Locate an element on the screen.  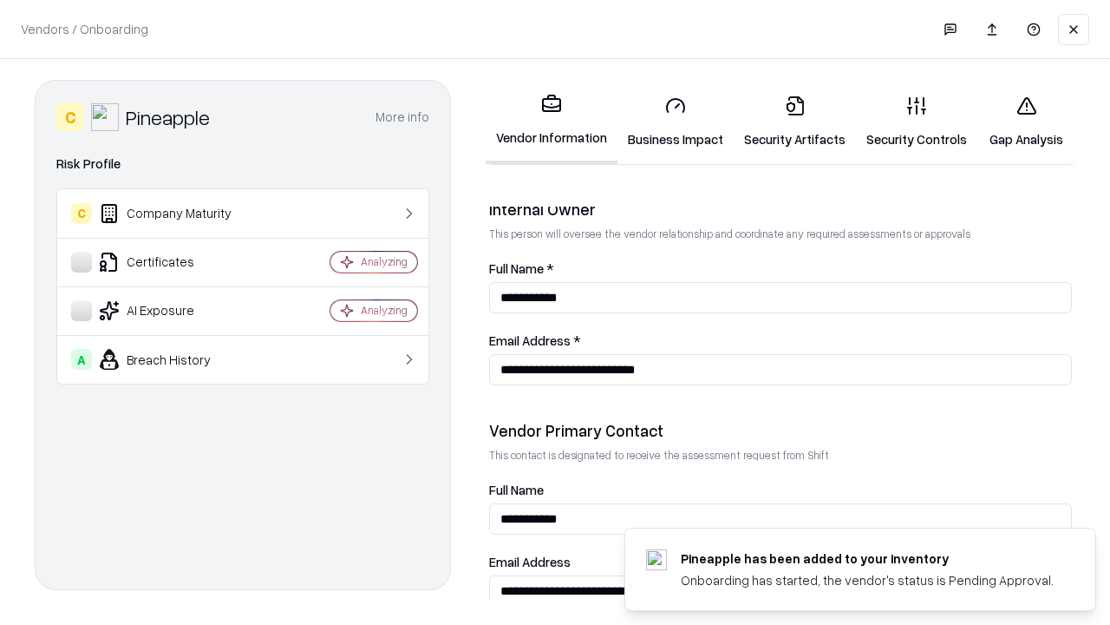
a: Security Artifacts is located at coordinates (795, 121).